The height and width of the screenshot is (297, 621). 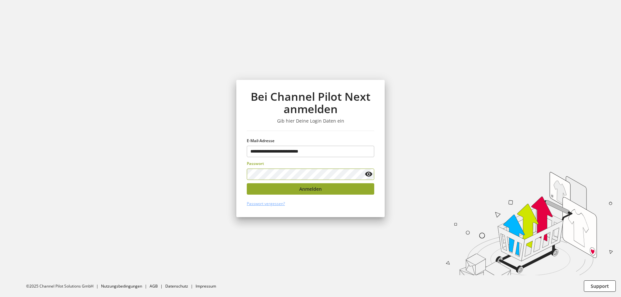 What do you see at coordinates (206, 286) in the screenshot?
I see `a: Impressum` at bounding box center [206, 286].